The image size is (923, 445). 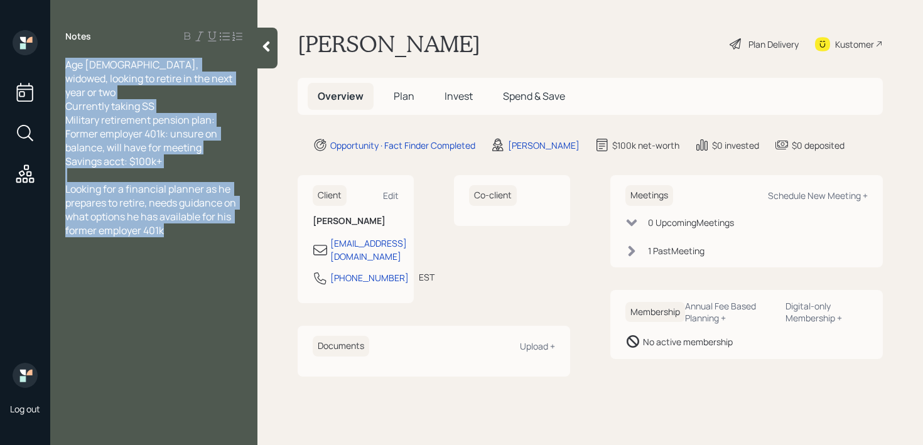 What do you see at coordinates (773, 44) in the screenshot?
I see `div: Plan Delivery` at bounding box center [773, 44].